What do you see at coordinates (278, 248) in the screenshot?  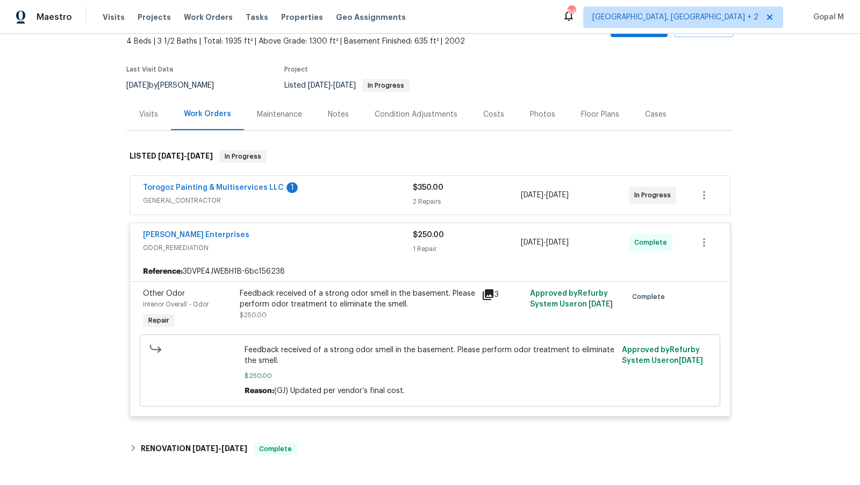 I see `span: ODOR_REMEDIATION` at bounding box center [278, 248].